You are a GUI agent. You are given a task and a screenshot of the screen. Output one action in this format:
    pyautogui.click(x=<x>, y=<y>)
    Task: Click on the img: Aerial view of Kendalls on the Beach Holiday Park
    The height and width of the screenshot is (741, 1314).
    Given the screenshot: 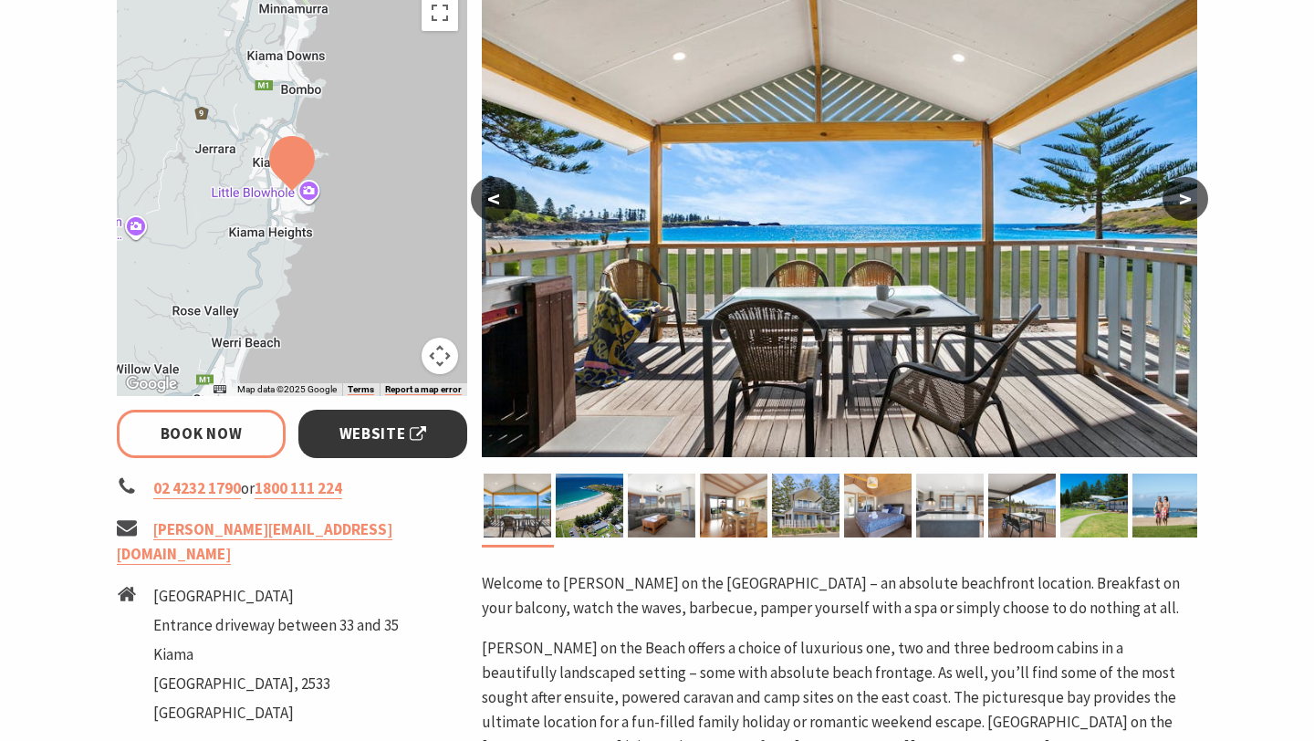 What is the action you would take?
    pyautogui.click(x=590, y=506)
    